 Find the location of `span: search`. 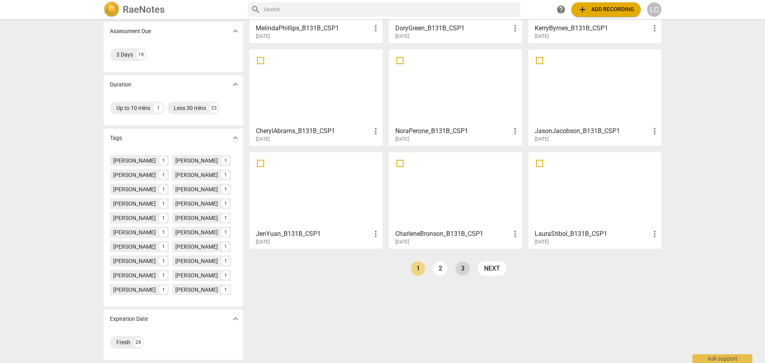

span: search is located at coordinates (256, 10).